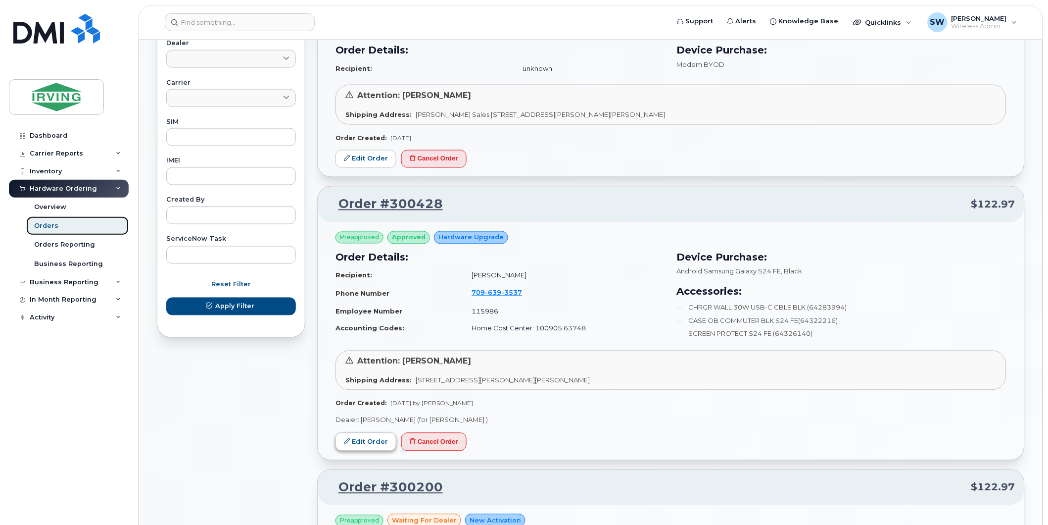 Image resolution: width=1048 pixels, height=525 pixels. What do you see at coordinates (701, 64) in the screenshot?
I see `span: Modem BYOD` at bounding box center [701, 64].